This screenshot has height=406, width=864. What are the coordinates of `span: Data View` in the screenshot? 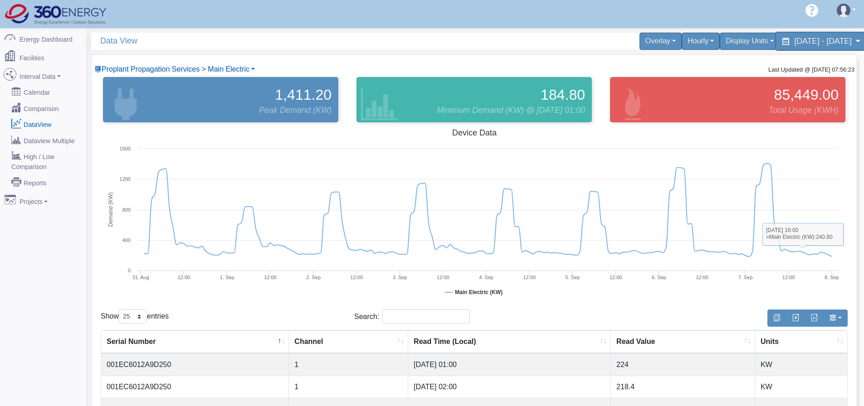 It's located at (289, 41).